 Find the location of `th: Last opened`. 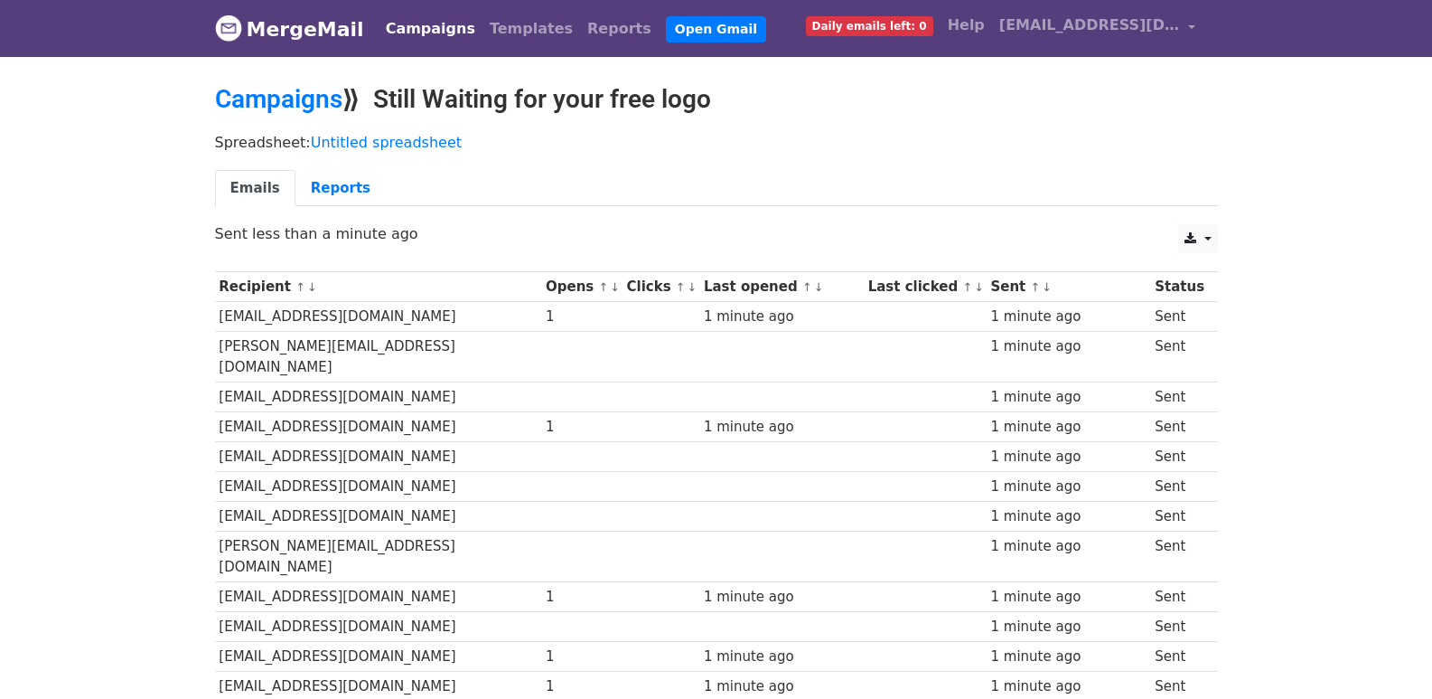

th: Last opened is located at coordinates (782, 286).